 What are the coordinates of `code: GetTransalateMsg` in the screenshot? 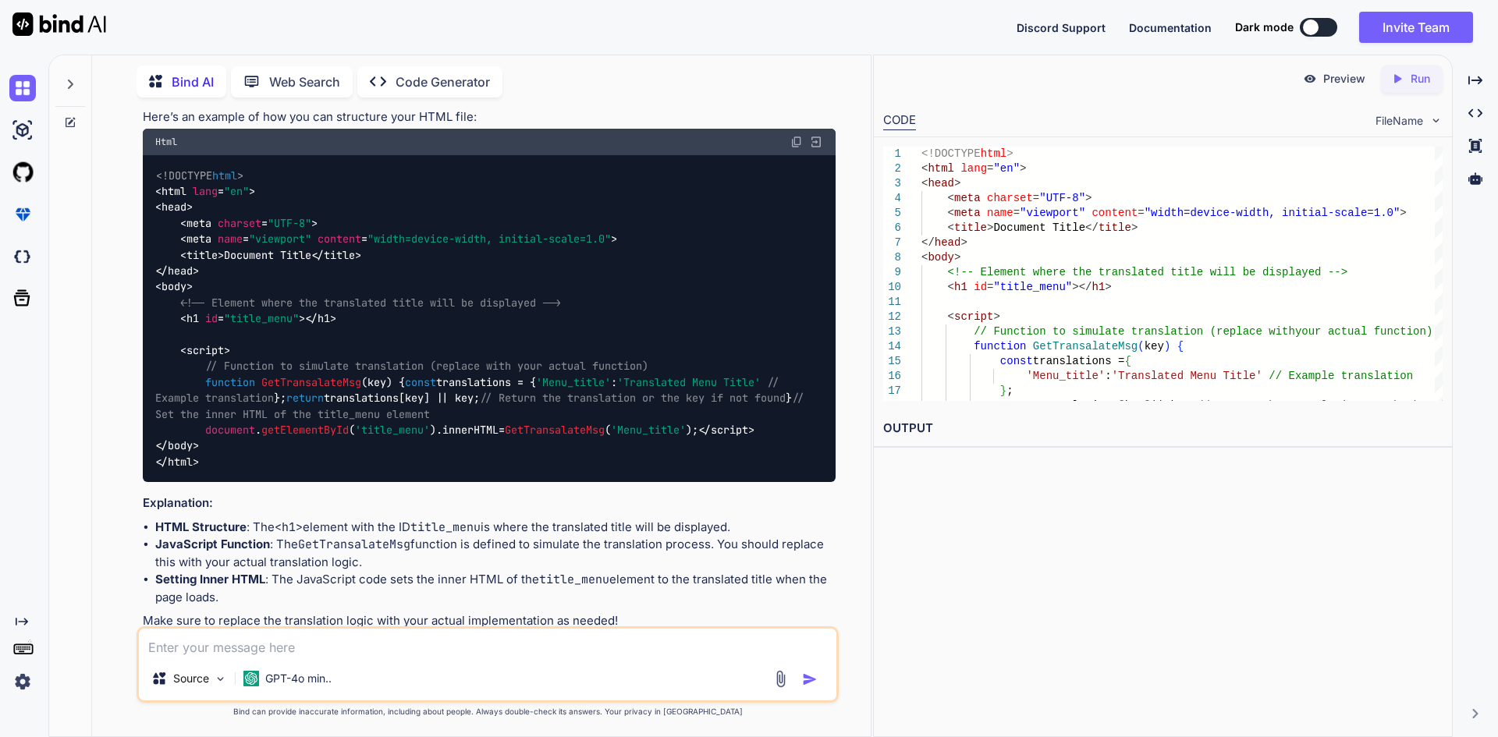 It's located at (354, 544).